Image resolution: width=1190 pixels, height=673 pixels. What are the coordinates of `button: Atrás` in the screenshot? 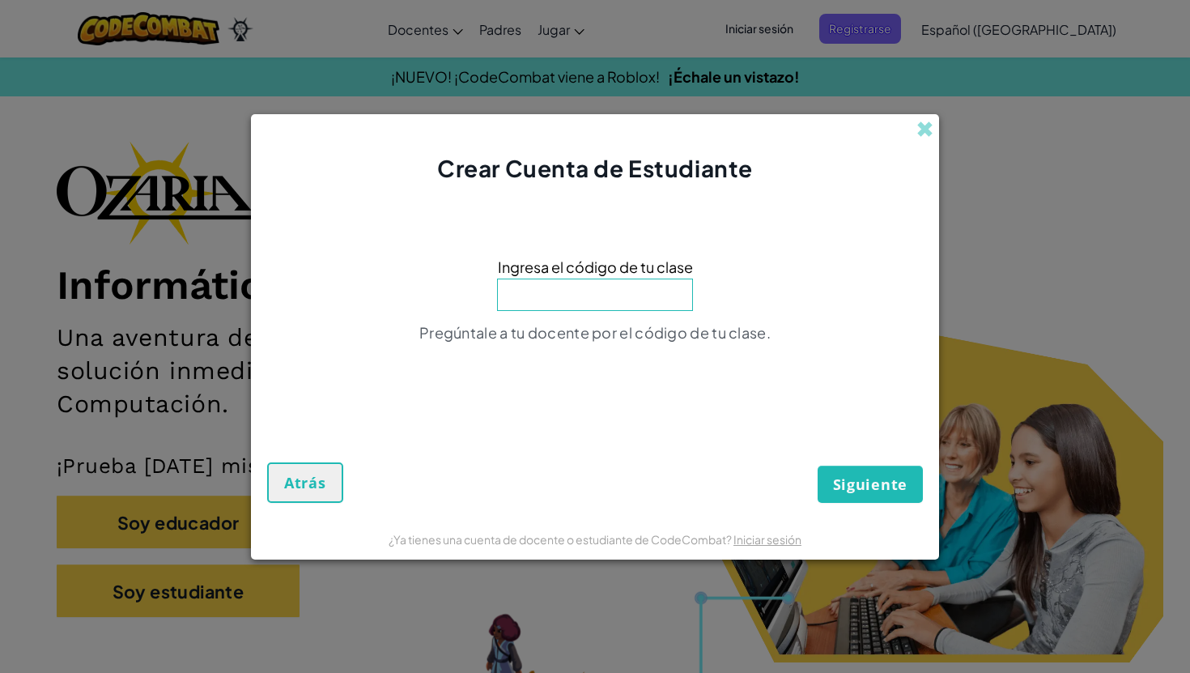 It's located at (305, 482).